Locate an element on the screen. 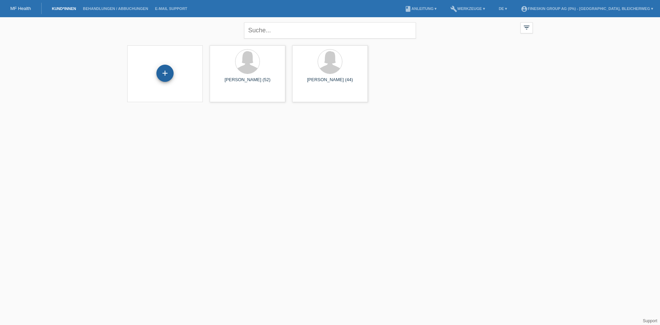 This screenshot has width=660, height=325. a: Support is located at coordinates (650, 321).